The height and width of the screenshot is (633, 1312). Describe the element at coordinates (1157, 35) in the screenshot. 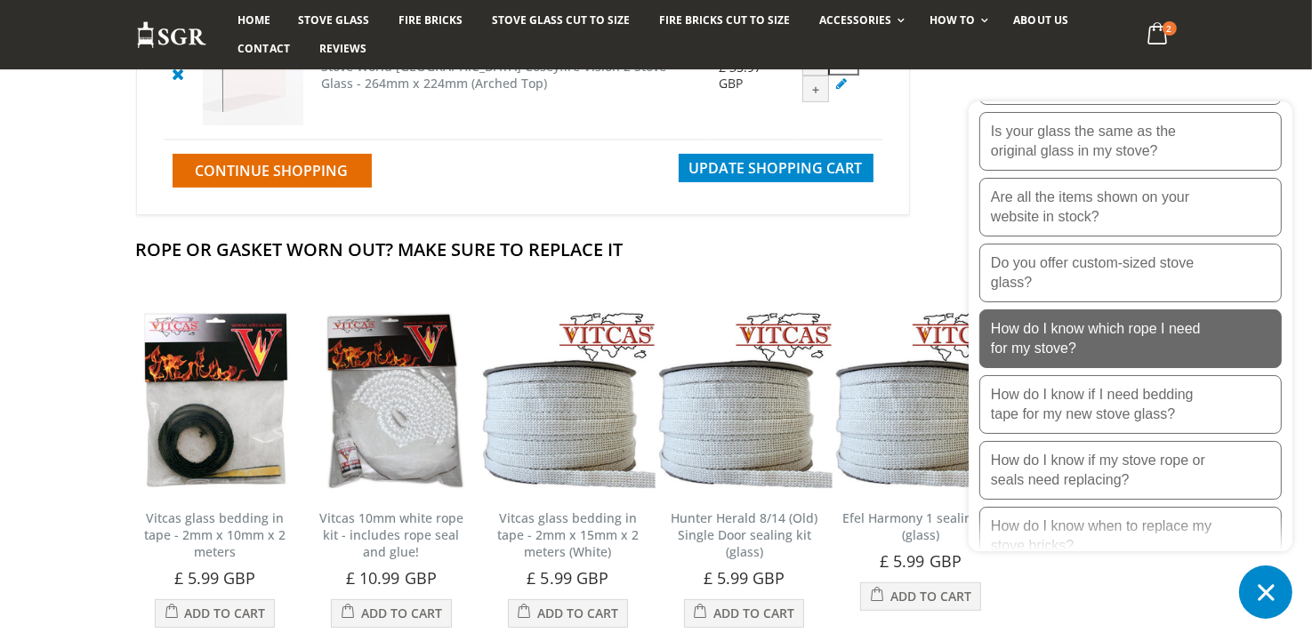

I see `a: 2` at that location.